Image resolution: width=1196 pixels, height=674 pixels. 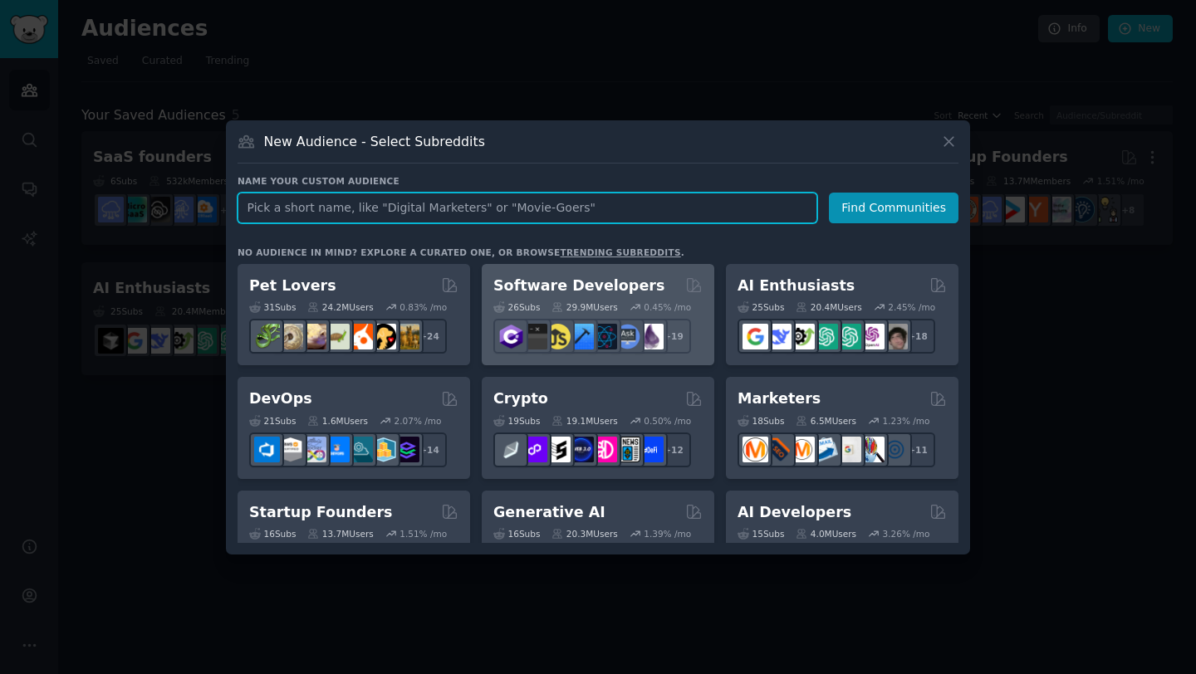 I want to click on img: OpenAIDev, so click(x=871, y=336).